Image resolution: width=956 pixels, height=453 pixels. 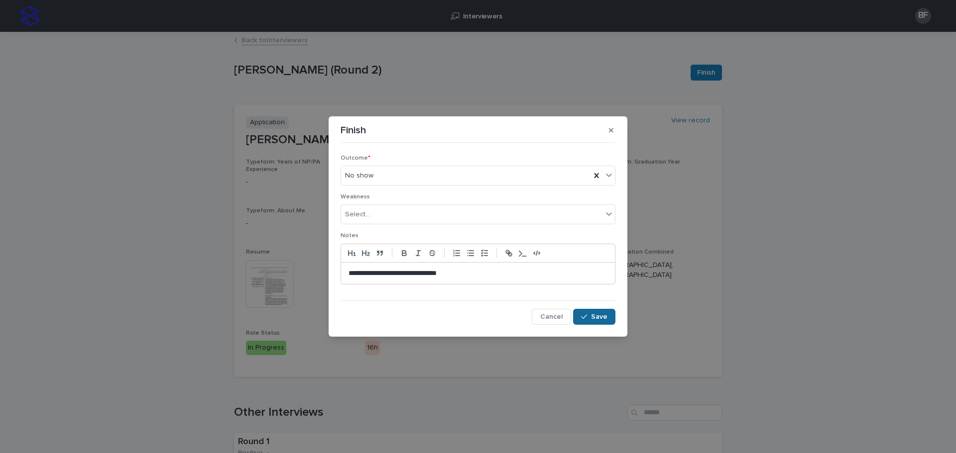 I want to click on span: Notes, so click(x=349, y=236).